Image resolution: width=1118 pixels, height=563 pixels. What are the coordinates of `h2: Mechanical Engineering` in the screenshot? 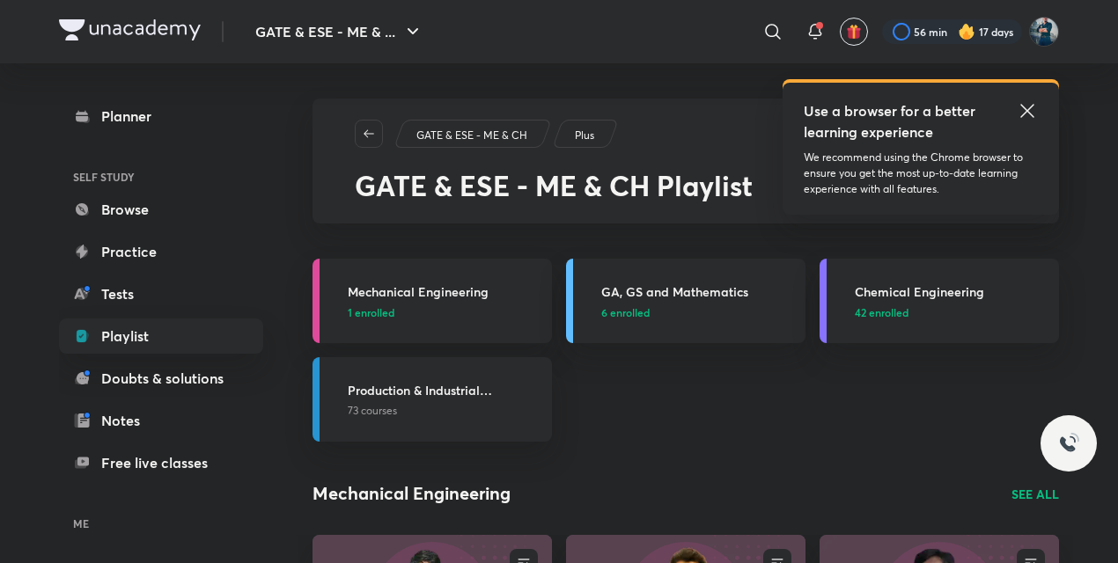 It's located at (411, 494).